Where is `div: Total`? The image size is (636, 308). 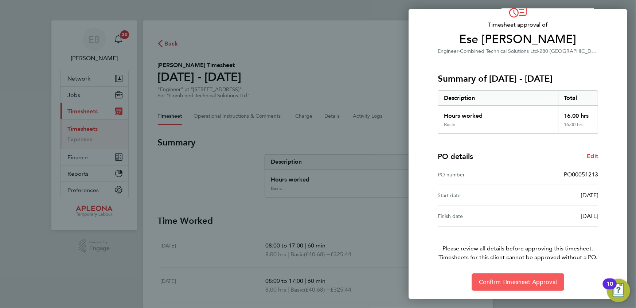
div: Total is located at coordinates (578, 98).